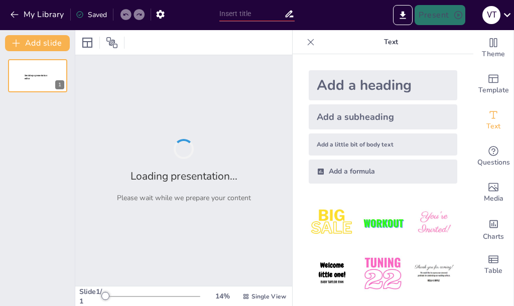  What do you see at coordinates (332, 223) in the screenshot?
I see `img: 1.jpeg` at bounding box center [332, 223].